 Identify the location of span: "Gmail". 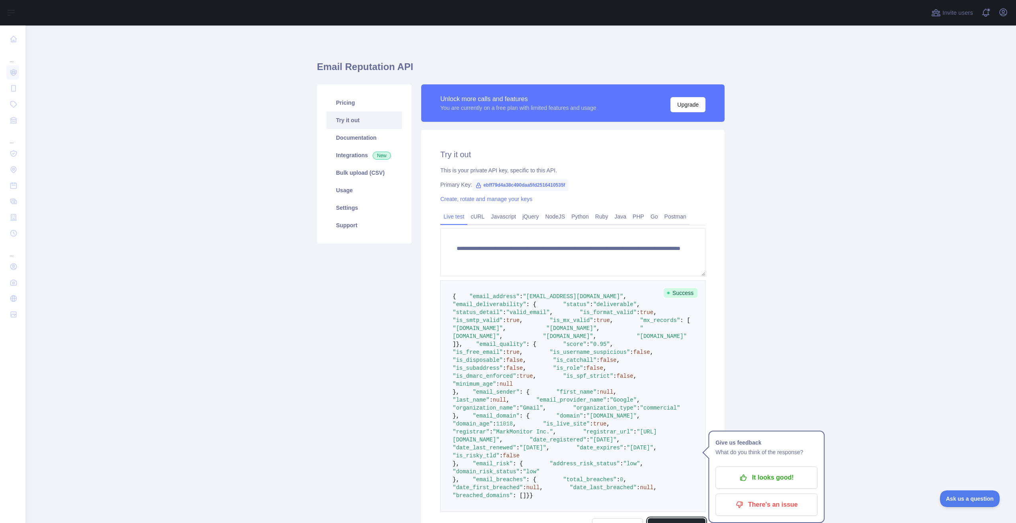
(531, 408).